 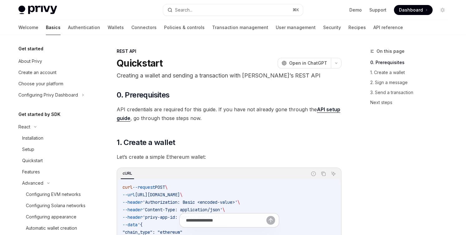 What do you see at coordinates (28, 27) in the screenshot?
I see `a: Welcome` at bounding box center [28, 27].